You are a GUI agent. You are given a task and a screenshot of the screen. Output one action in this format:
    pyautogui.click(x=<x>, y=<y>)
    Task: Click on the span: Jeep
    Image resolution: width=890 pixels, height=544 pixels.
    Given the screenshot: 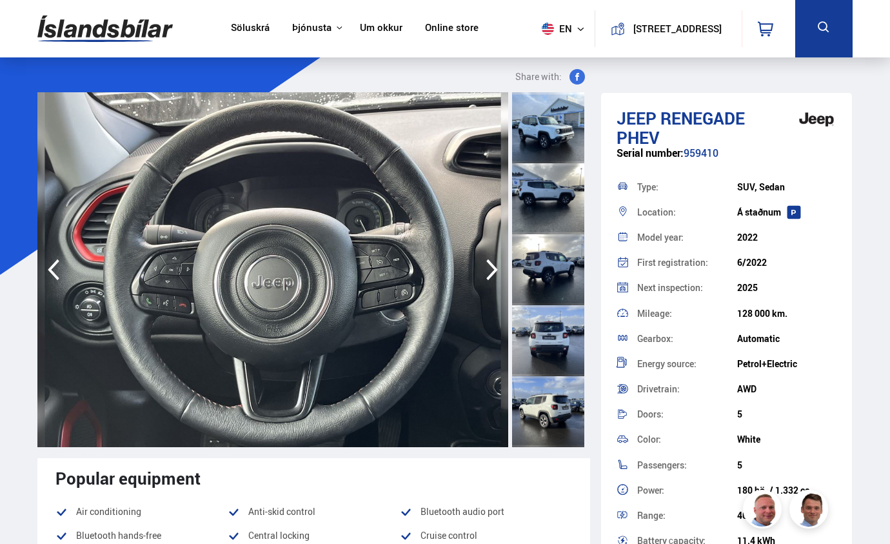 What is the action you would take?
    pyautogui.click(x=637, y=118)
    